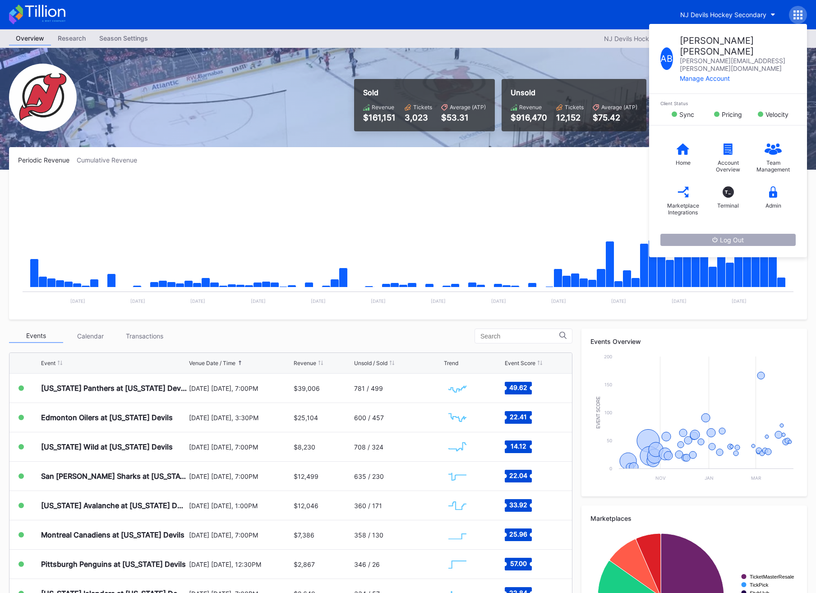 This screenshot has width=816, height=593. Describe the element at coordinates (667, 59) in the screenshot. I see `div: A B` at that location.